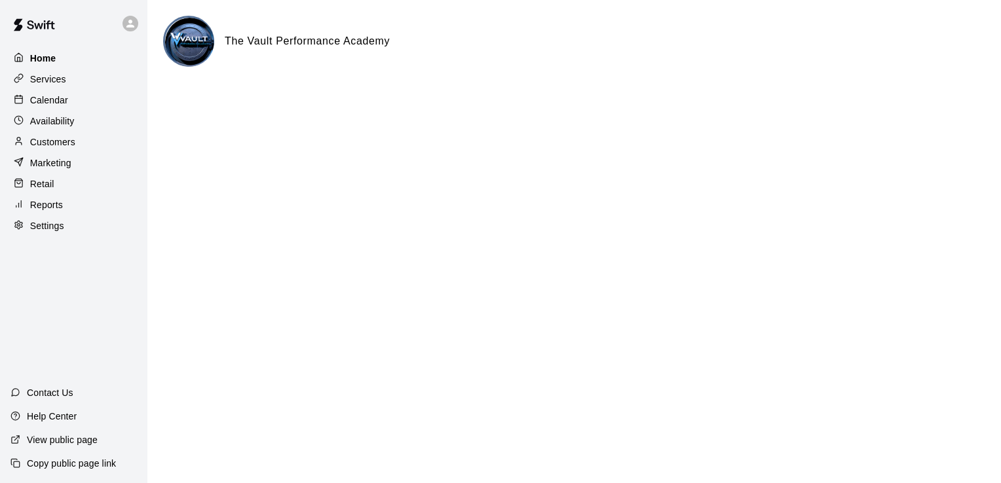 The width and height of the screenshot is (1001, 483). Describe the element at coordinates (47, 226) in the screenshot. I see `p: Settings` at that location.